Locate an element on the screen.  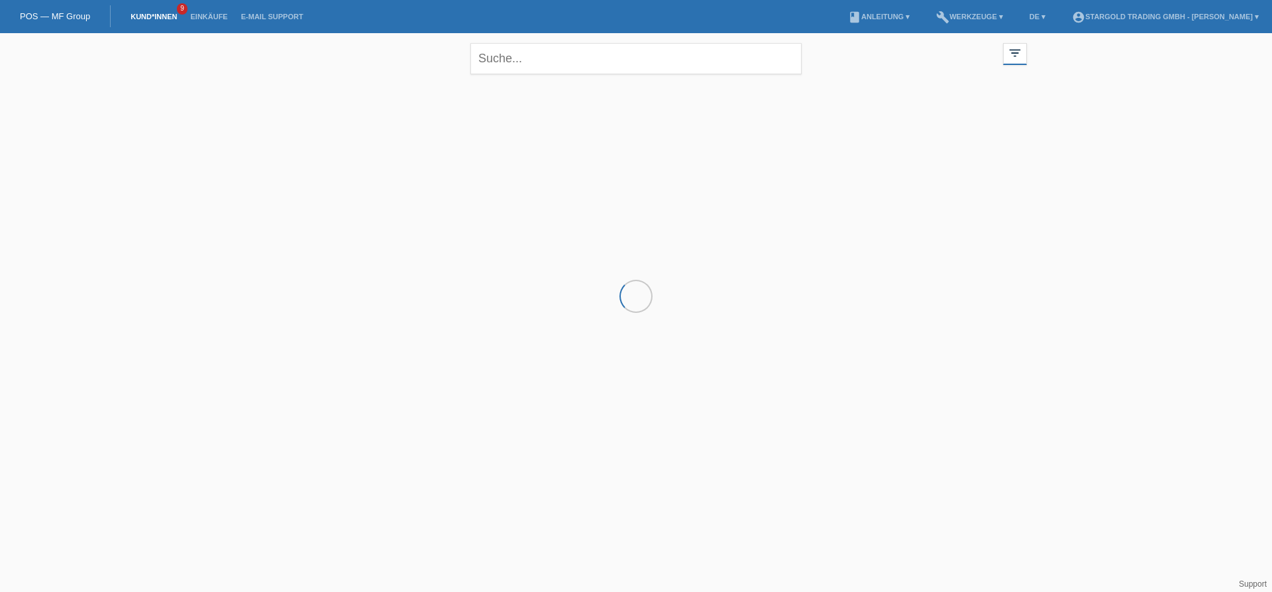
a: buildWerkzeuge ▾ is located at coordinates (969, 17).